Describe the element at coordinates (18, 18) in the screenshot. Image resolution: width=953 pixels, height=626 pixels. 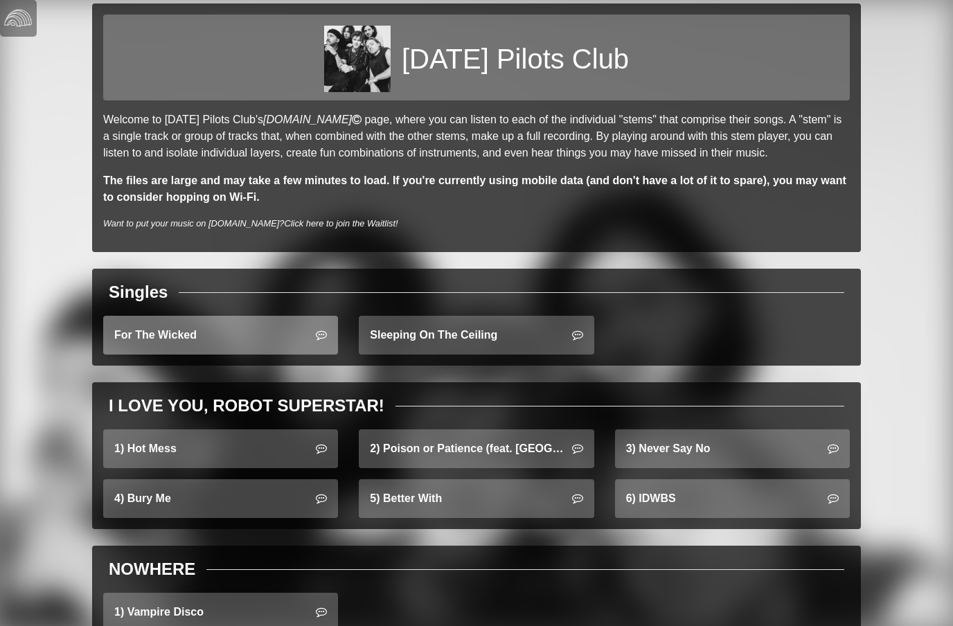
I see `img: logo-white-4c48a5e4bebecaebe01ca5a9d34031cfd3d4ef9ae749242e8c4bf12ef99f53e8.png` at that location.